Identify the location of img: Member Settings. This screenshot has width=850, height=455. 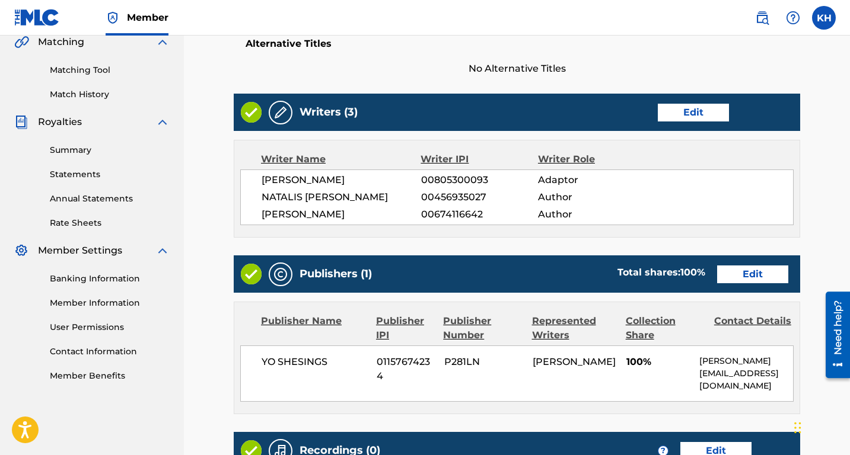
(21, 251).